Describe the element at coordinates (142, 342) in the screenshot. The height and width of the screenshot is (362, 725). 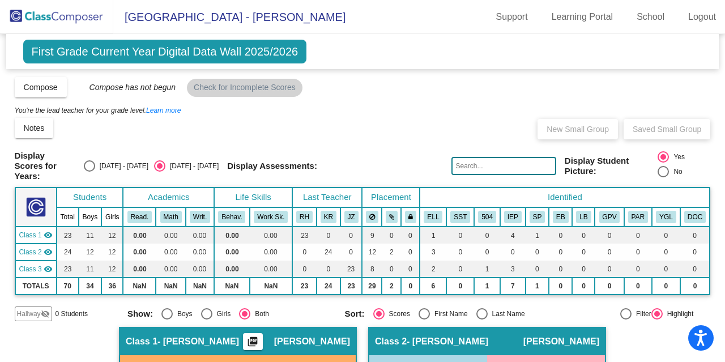
I see `span: Class 1` at that location.